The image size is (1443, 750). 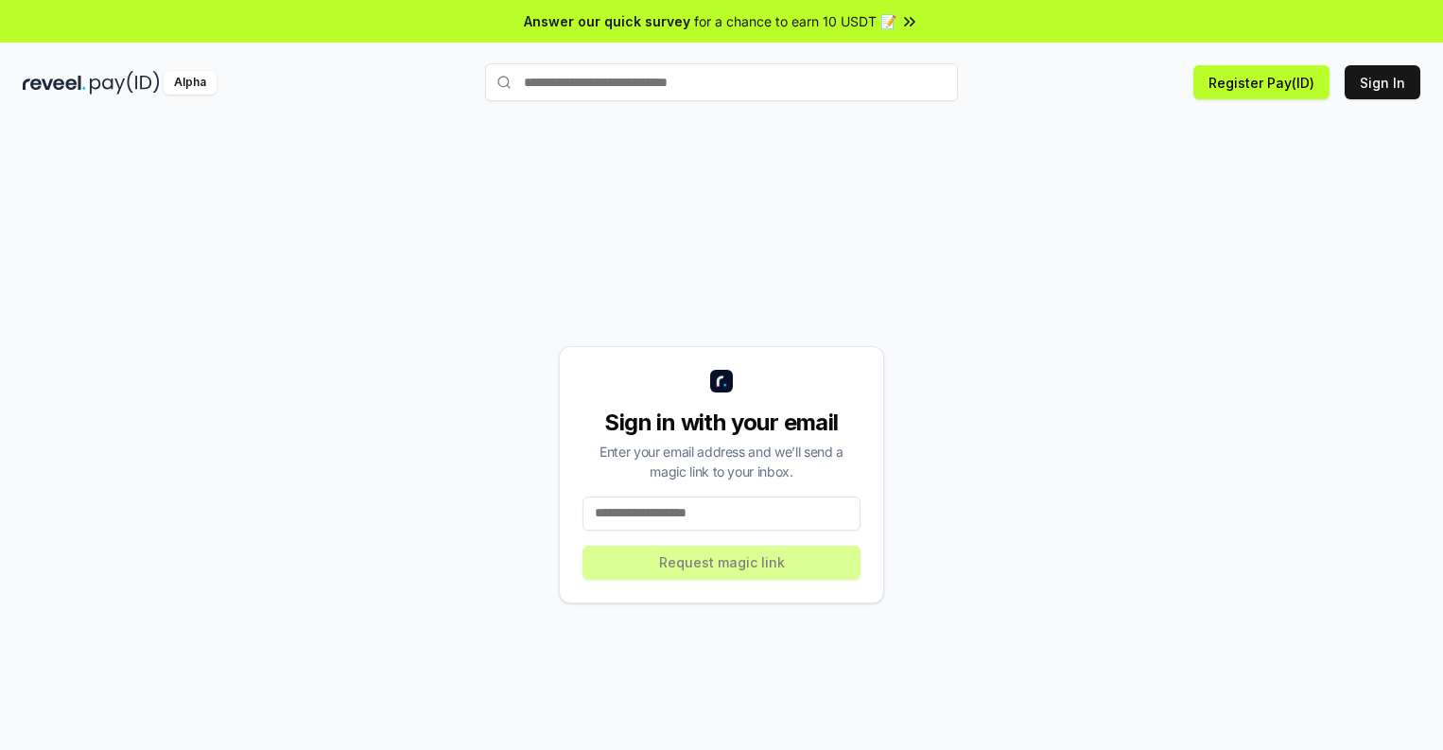 I want to click on img: reveel_dark, so click(x=54, y=82).